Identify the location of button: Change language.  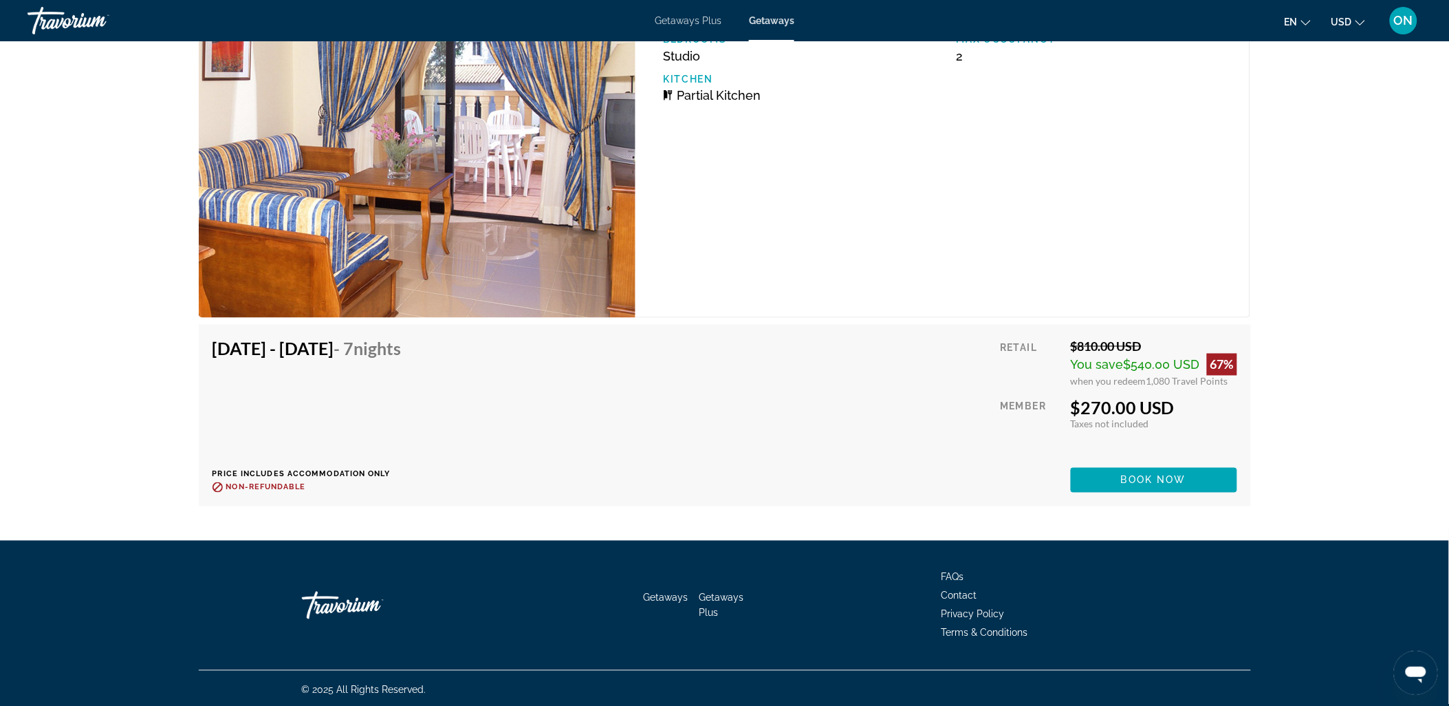
(1298, 21).